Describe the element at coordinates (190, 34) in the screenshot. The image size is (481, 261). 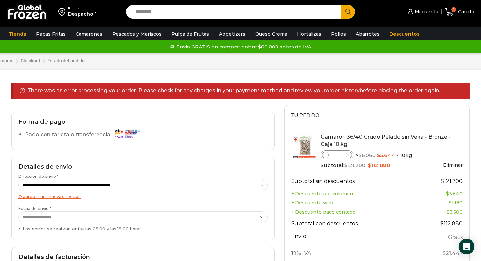
I see `a: Pulpa de Frutas` at that location.